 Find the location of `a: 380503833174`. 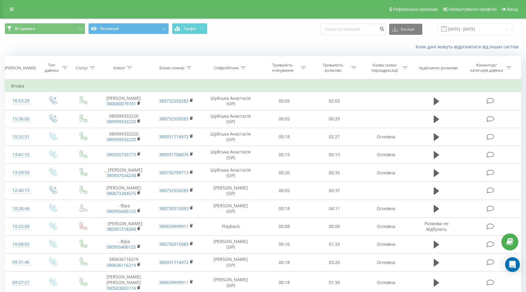

a: 380503833174 is located at coordinates (121, 288).